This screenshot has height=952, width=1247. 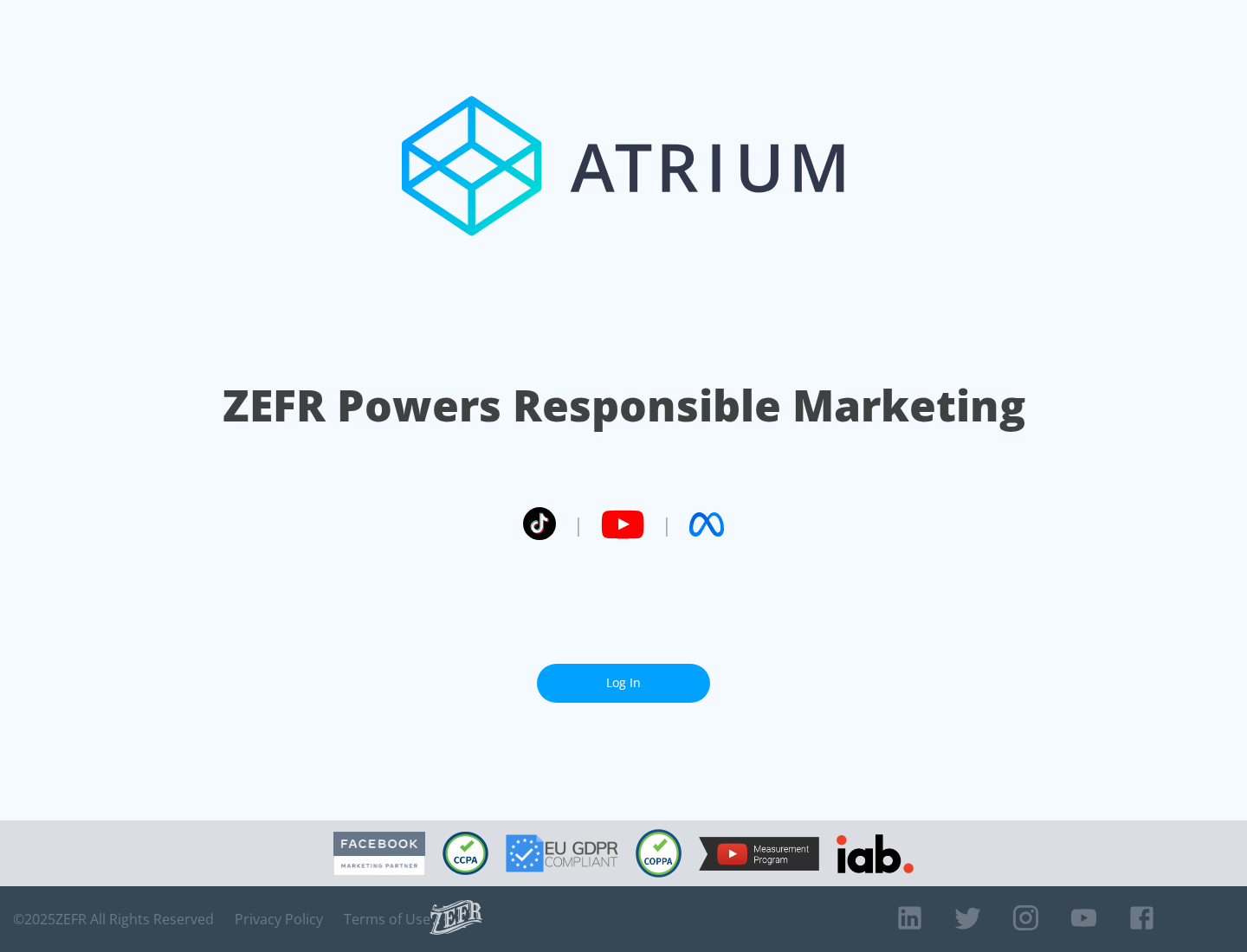 I want to click on a: Terms of Use, so click(x=387, y=920).